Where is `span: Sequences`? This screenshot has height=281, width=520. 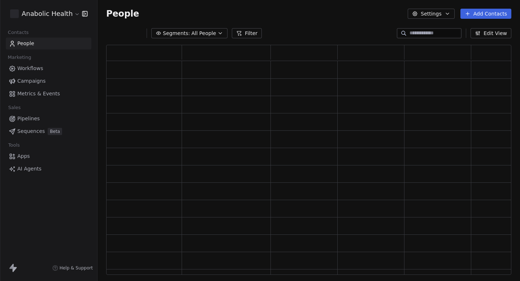
span: Sequences is located at coordinates (31, 131).